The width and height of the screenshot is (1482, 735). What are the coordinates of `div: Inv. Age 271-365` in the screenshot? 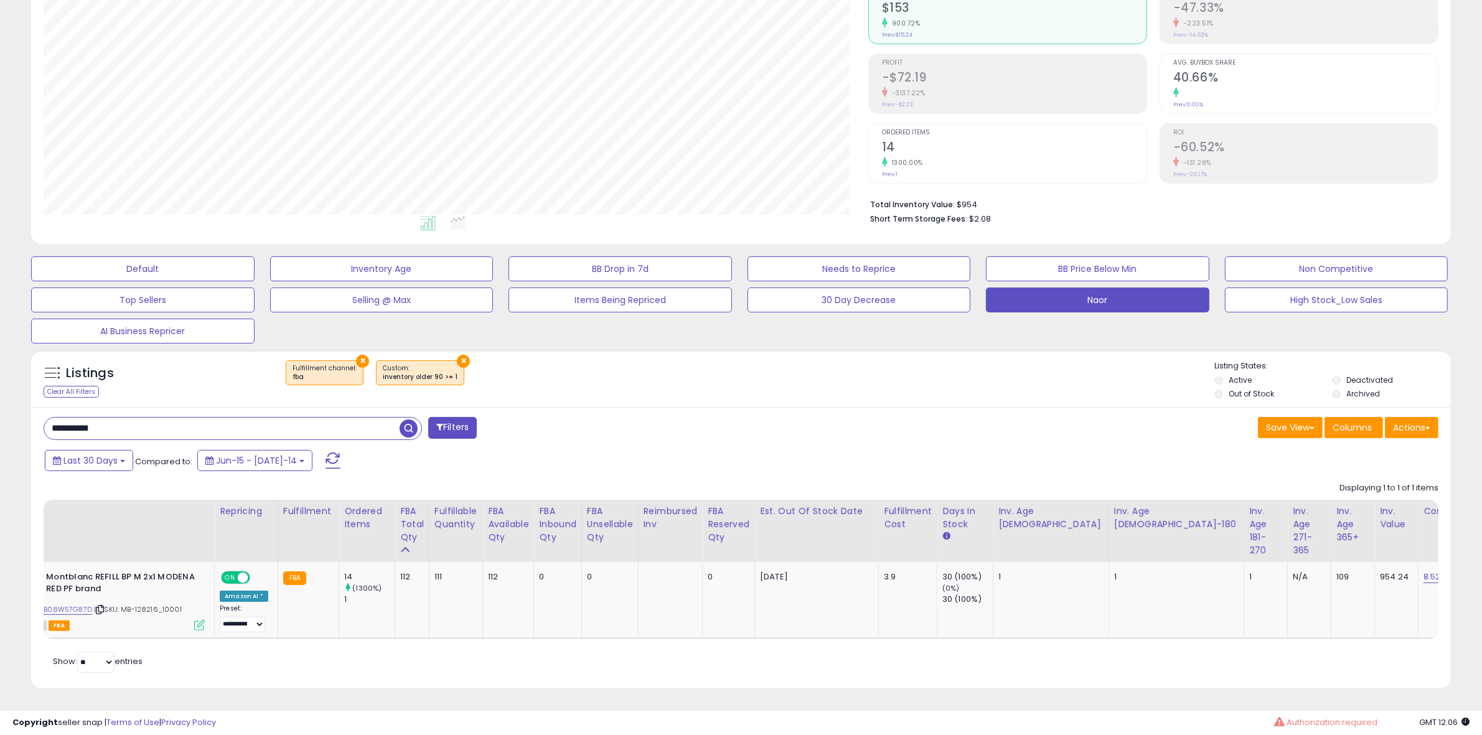 It's located at (1309, 531).